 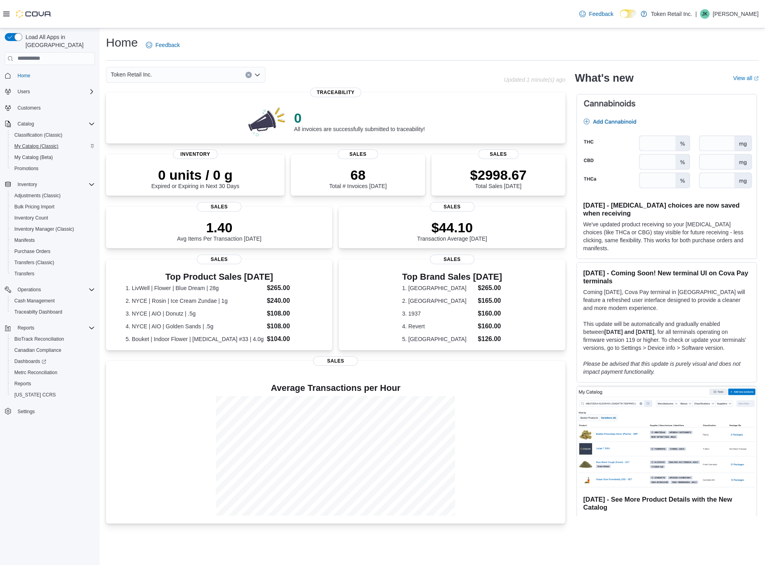 What do you see at coordinates (131, 74) in the screenshot?
I see `span: Token Retail Inc.` at bounding box center [131, 74].